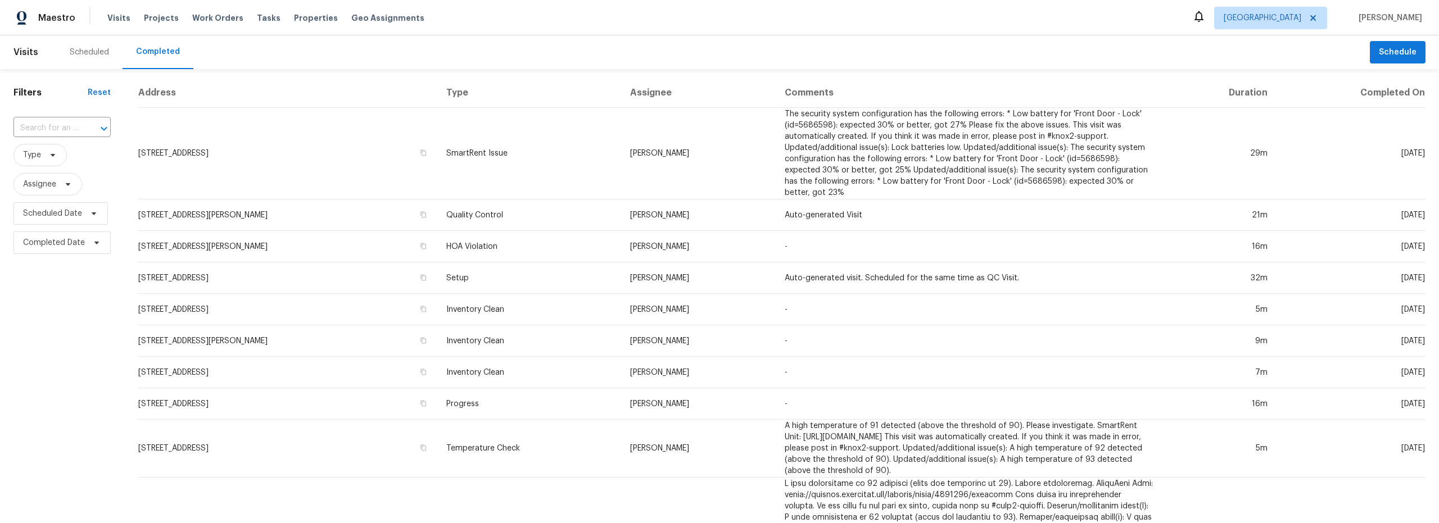 Image resolution: width=1439 pixels, height=523 pixels. Describe the element at coordinates (1219, 278) in the screenshot. I see `td: 32m` at that location.